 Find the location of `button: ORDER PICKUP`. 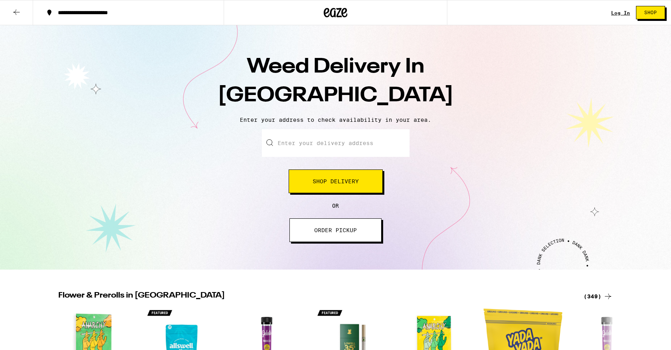

button: ORDER PICKUP is located at coordinates (335, 230).